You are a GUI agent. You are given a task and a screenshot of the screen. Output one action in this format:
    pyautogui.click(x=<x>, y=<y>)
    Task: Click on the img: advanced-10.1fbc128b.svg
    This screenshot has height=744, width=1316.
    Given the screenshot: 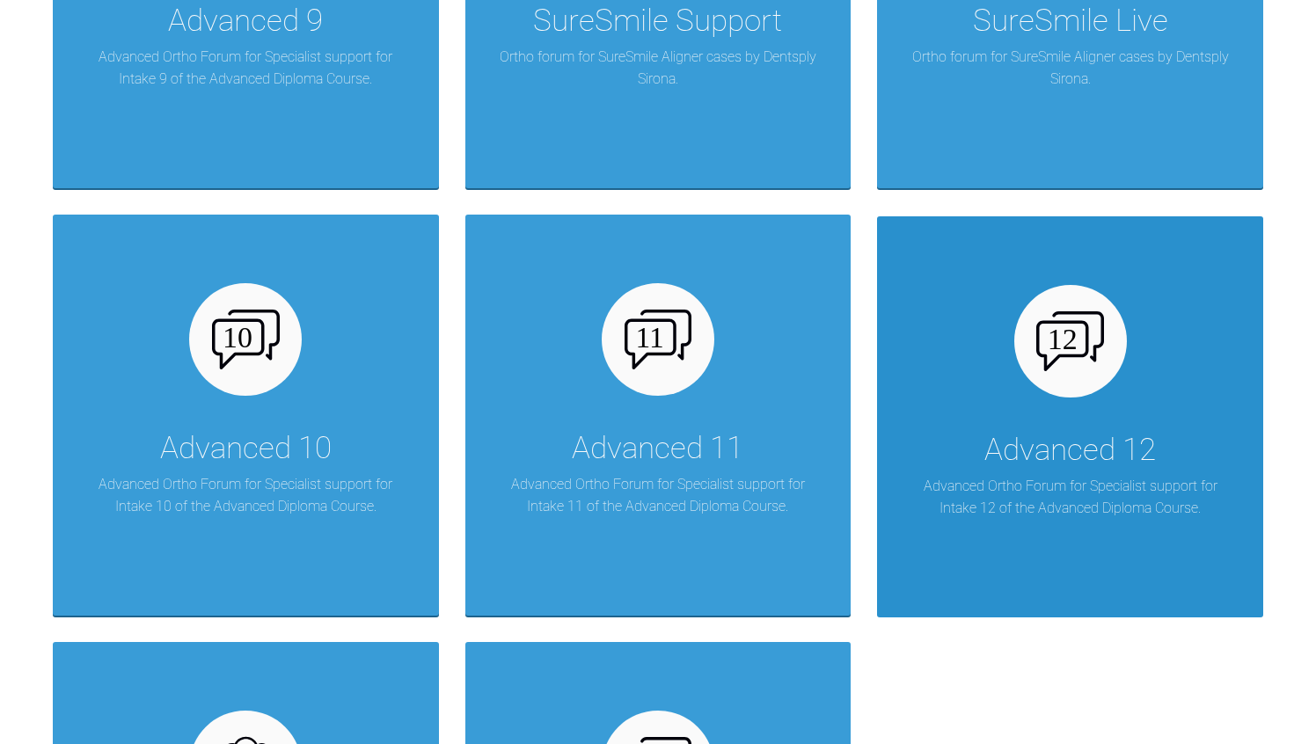 What is the action you would take?
    pyautogui.click(x=245, y=340)
    